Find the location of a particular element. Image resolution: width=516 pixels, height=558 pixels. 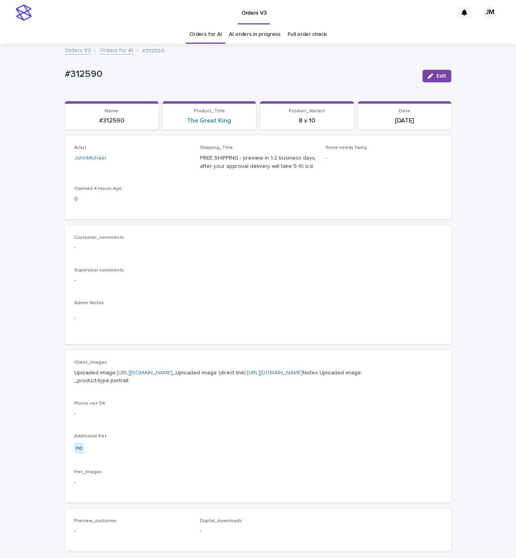

a: Full order check is located at coordinates (307, 34).